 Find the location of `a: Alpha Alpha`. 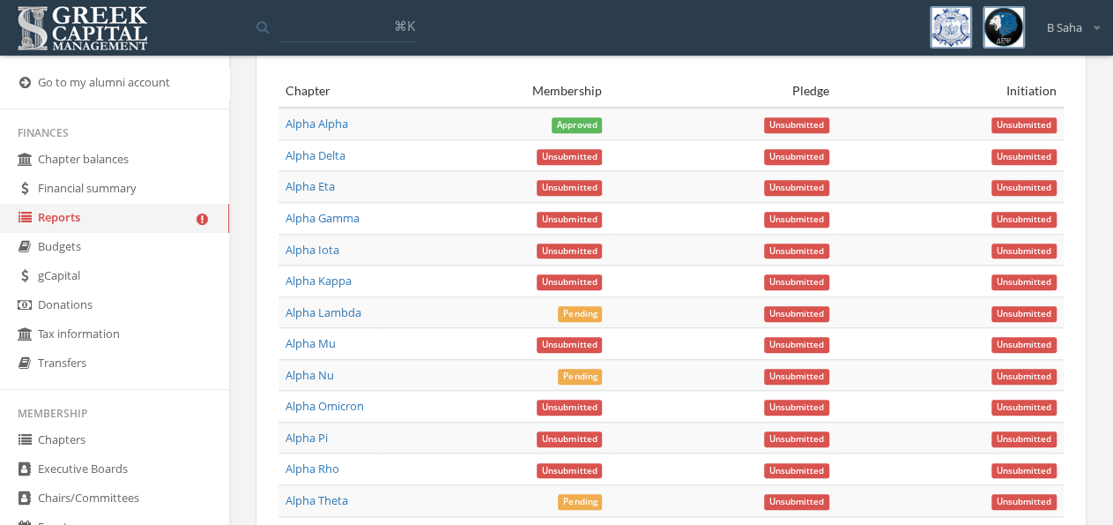

a: Alpha Alpha is located at coordinates (316, 123).